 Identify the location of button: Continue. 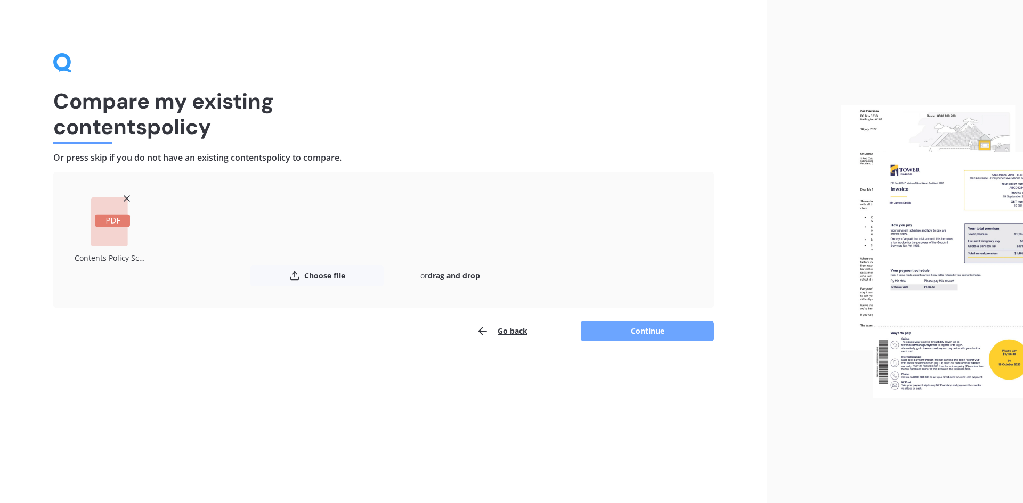
(647, 331).